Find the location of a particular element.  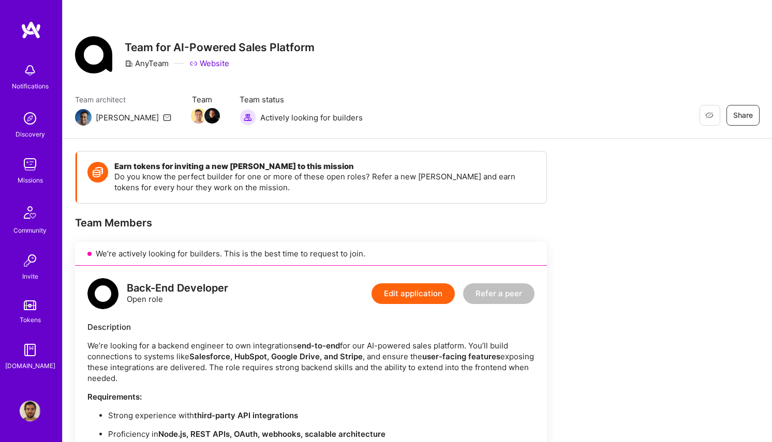

img: Token icon is located at coordinates (98, 172).